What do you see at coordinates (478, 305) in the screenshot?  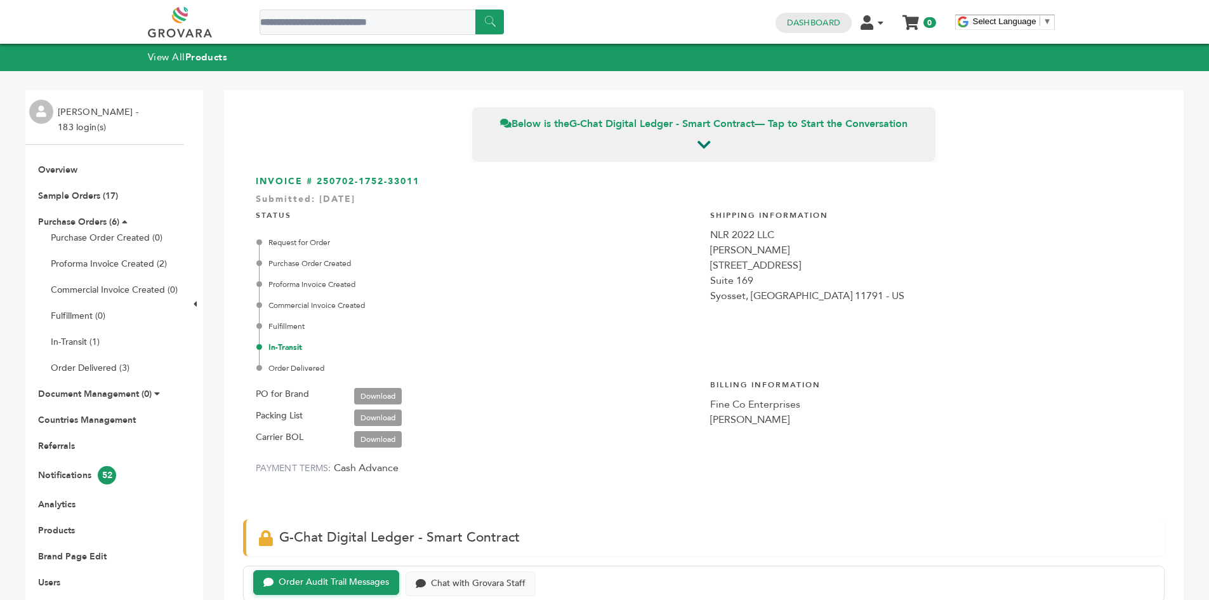 I see `div: Commercial Invoice Created` at bounding box center [478, 305].